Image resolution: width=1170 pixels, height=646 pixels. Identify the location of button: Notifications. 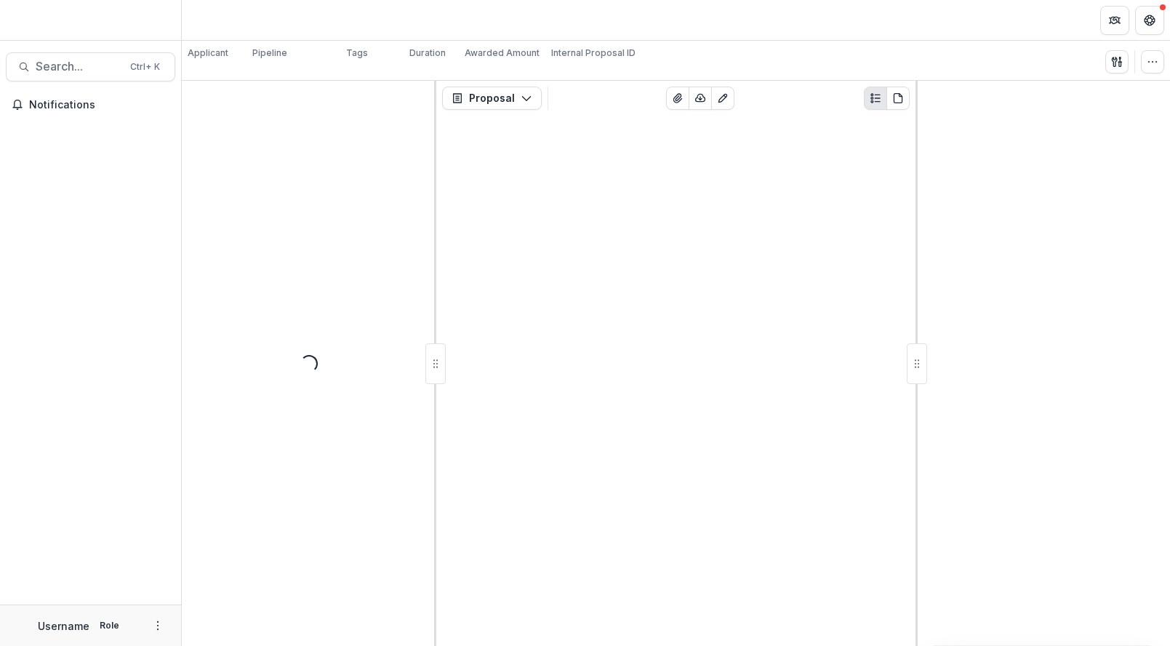
(90, 105).